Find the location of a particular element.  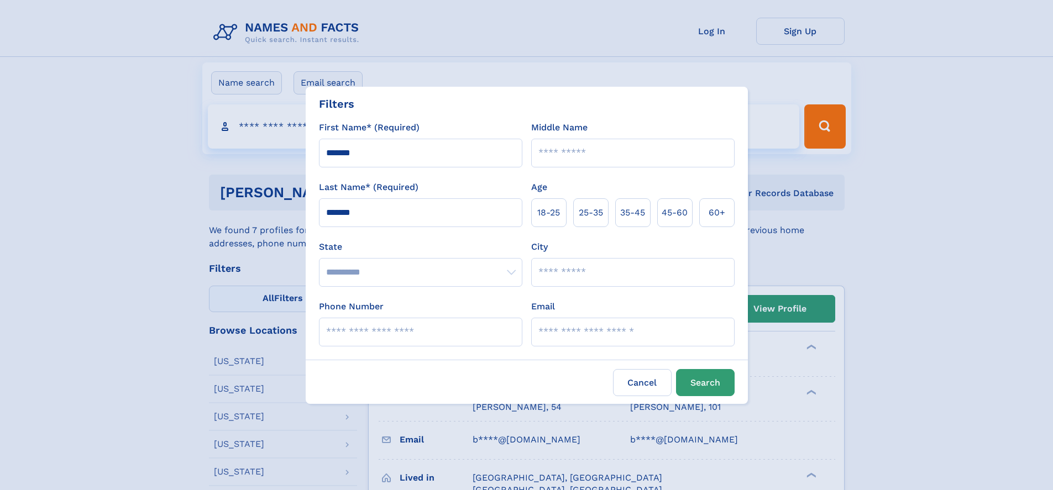

label: Middle Name is located at coordinates (559, 128).